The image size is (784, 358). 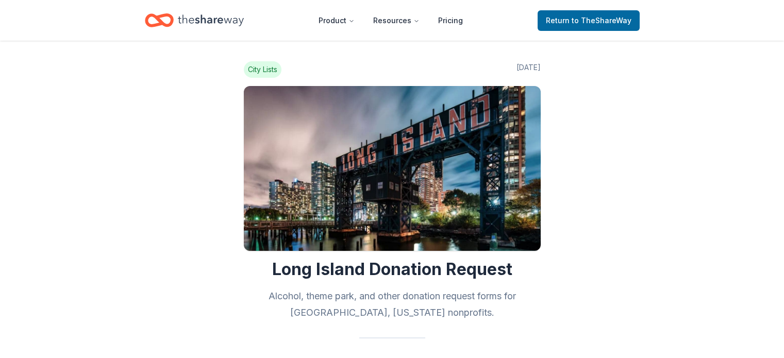 I want to click on h1: Long Island Donation Request, so click(x=392, y=270).